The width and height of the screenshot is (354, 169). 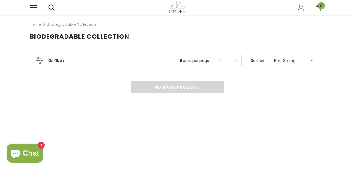 What do you see at coordinates (25, 154) in the screenshot?
I see `inbox-online-store-chat: Shopify online store chat` at bounding box center [25, 154].